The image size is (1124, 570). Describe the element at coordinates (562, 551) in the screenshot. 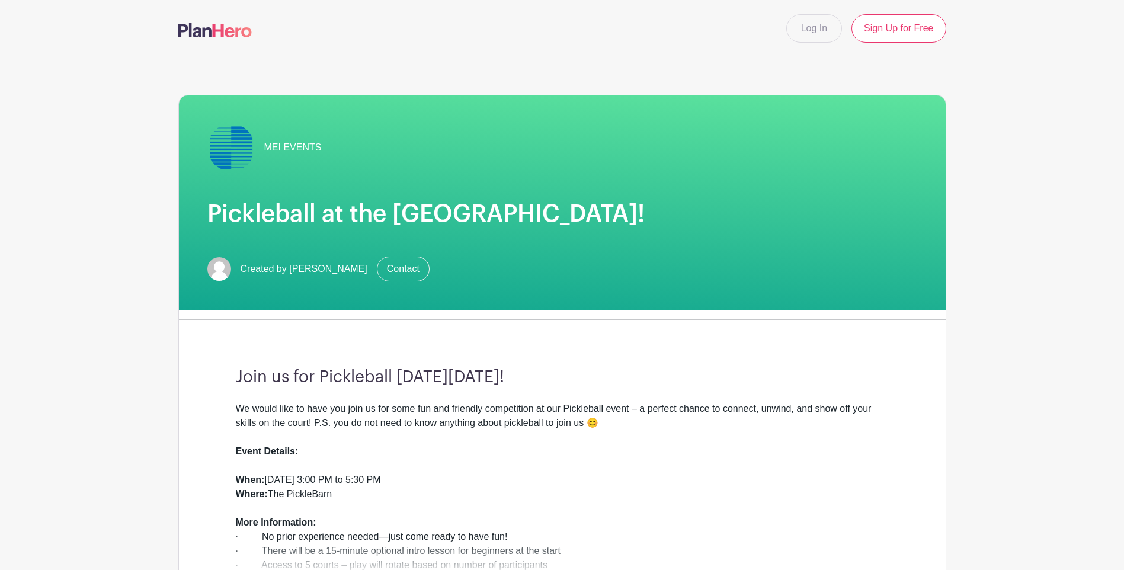

I see `div: · There will be a 15-minute optional intro lesson for beginners at the start` at that location.